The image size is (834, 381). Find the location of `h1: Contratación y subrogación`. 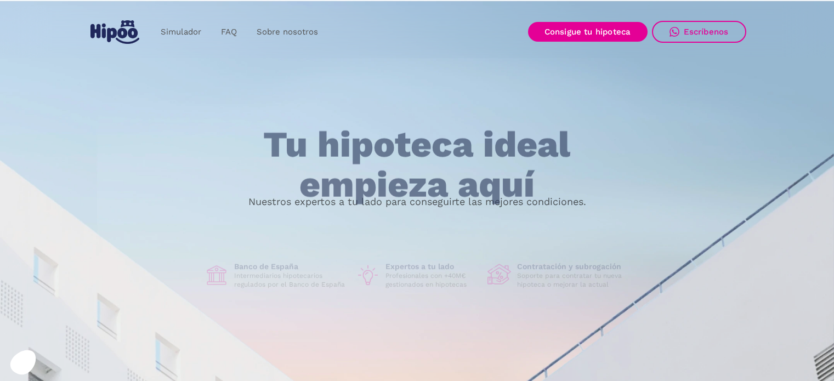

h1: Contratación y subrogación is located at coordinates (574, 267).